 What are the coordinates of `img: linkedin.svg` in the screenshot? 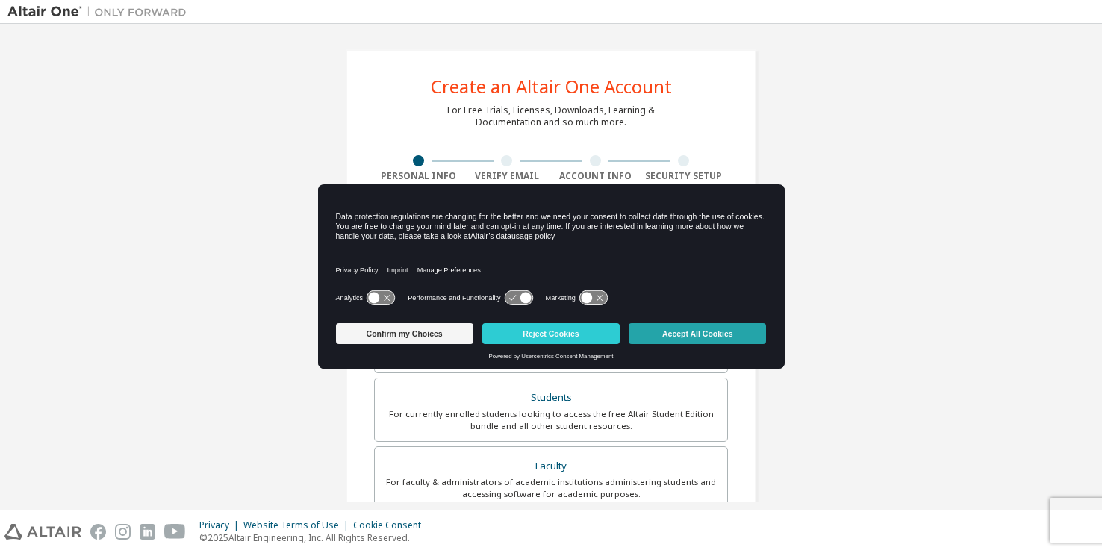 It's located at (147, 531).